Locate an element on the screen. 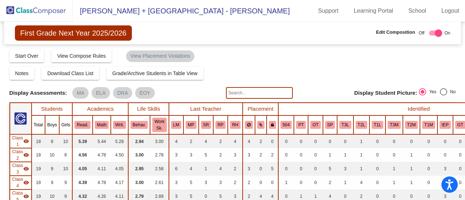 This screenshot has height=200, width=465. td: 2.94 is located at coordinates (139, 141).